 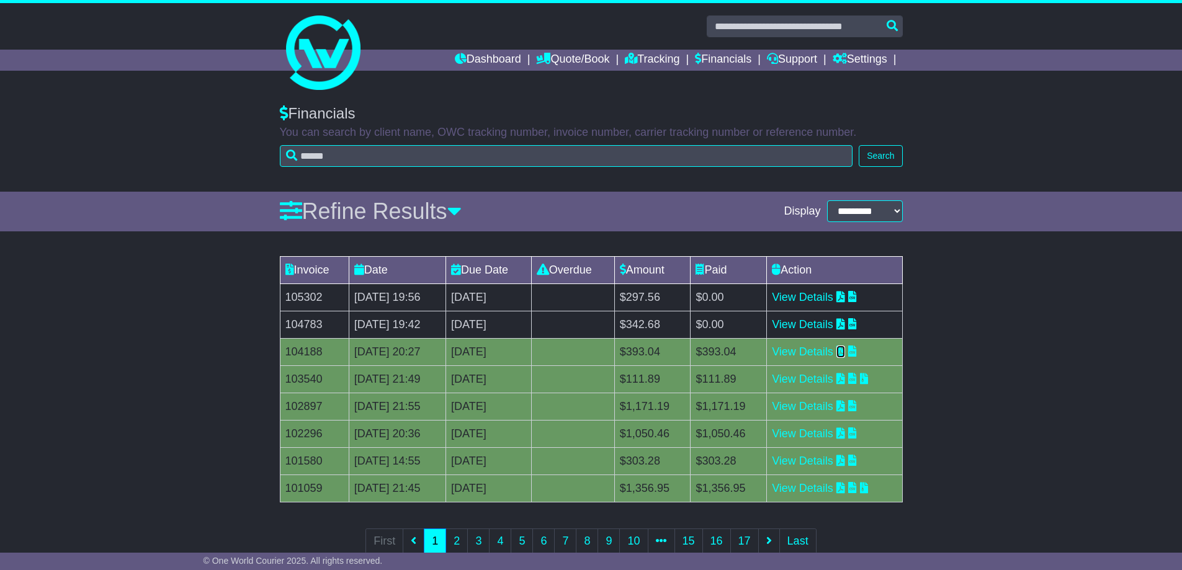 I want to click on span: Display, so click(x=802, y=212).